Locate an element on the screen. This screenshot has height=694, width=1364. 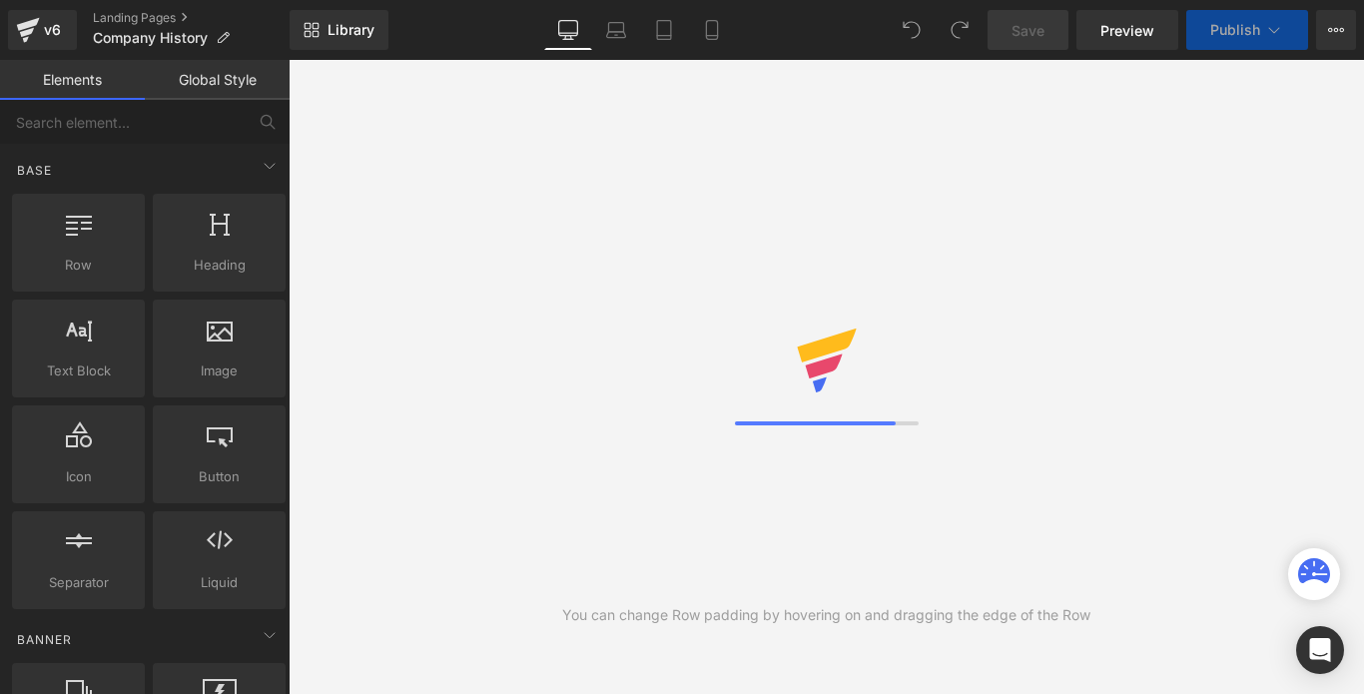
span: Text Block is located at coordinates (78, 371).